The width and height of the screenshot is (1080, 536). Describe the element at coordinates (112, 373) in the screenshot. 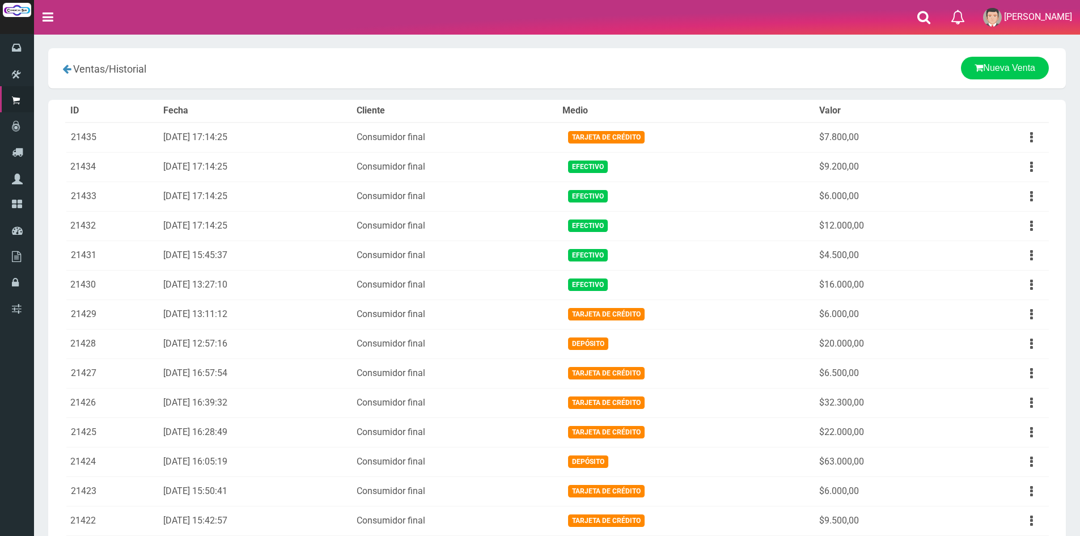

I see `td: 21427` at that location.